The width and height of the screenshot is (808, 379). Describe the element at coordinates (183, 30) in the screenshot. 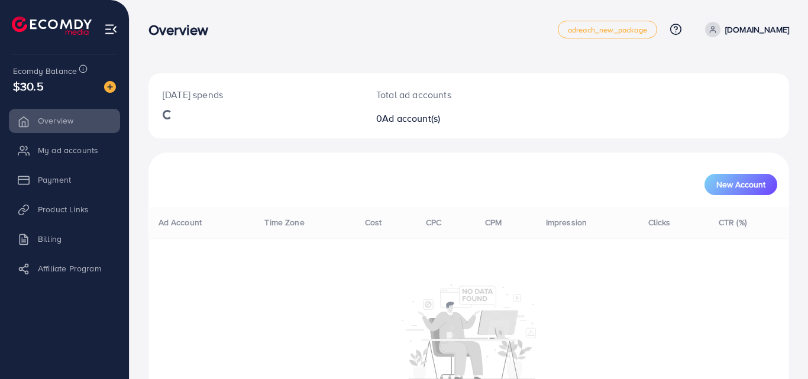

I see `h3: Overview` at that location.